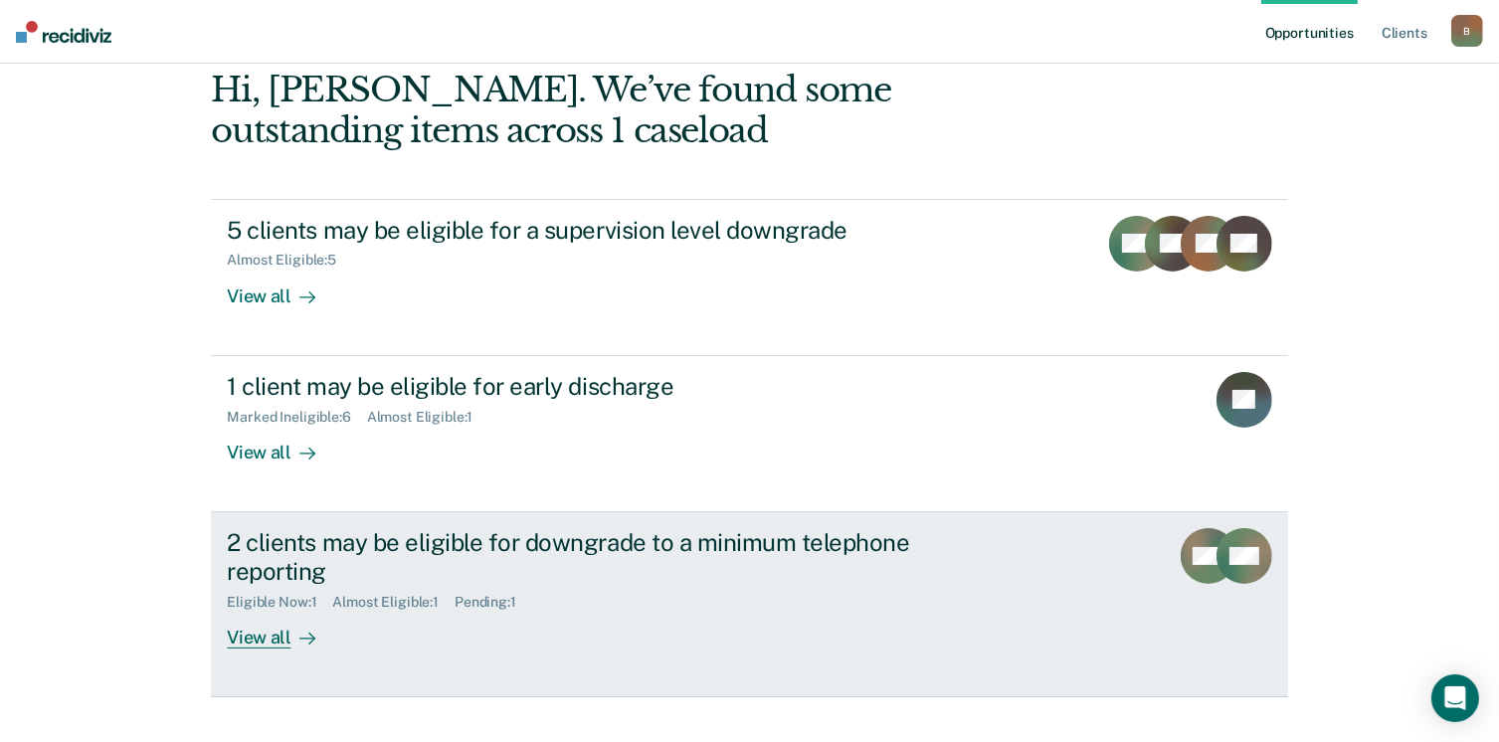 This screenshot has width=1499, height=742. I want to click on a: 5 clients may be eligible for a supervision level downgradeAlmost Eligible:5View all, so click(749, 278).